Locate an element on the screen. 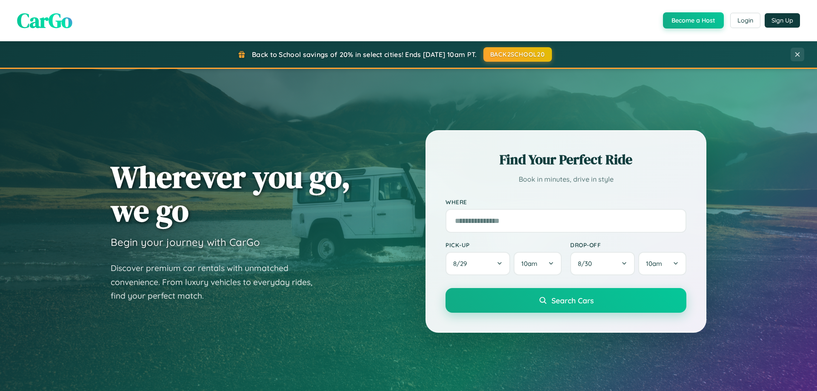 The height and width of the screenshot is (391, 817). button: Search Cars is located at coordinates (566, 301).